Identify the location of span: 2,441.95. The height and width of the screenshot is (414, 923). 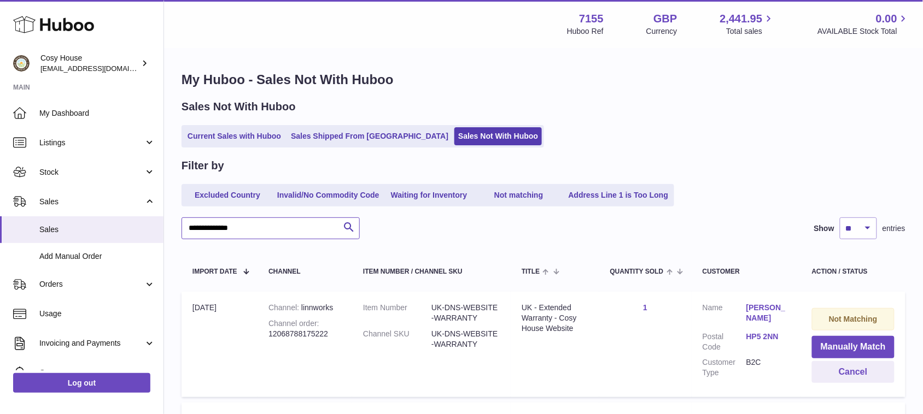
(741, 19).